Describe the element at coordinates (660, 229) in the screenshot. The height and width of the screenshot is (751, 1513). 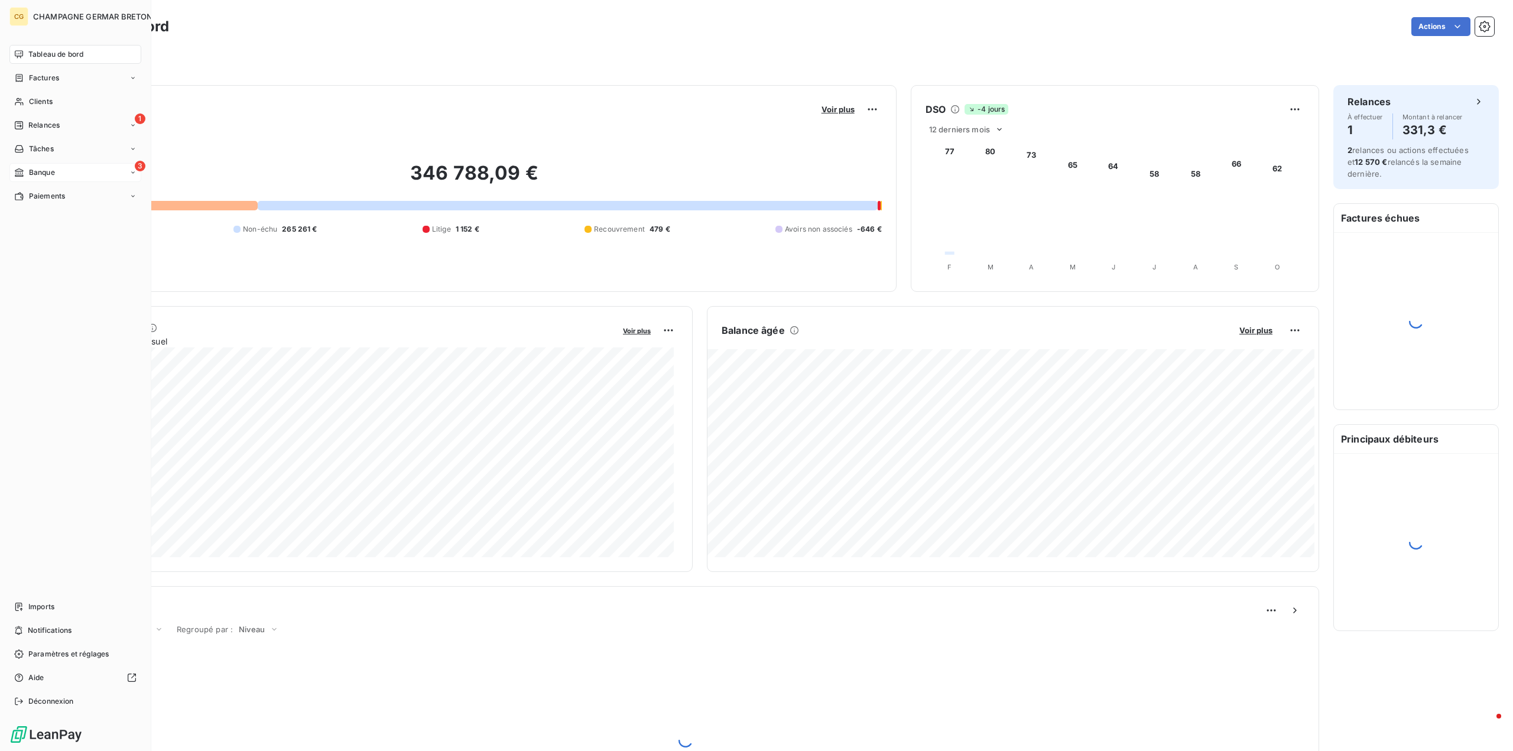
I see `span: 479 €` at that location.